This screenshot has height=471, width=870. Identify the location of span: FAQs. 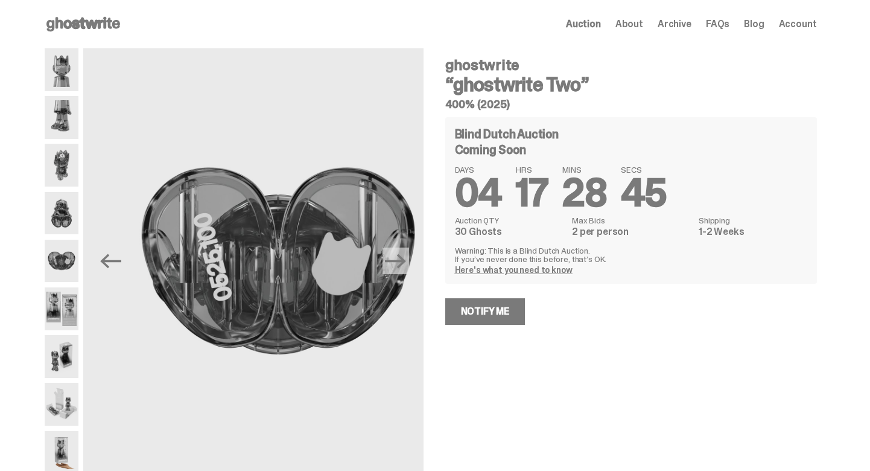
(718, 24).